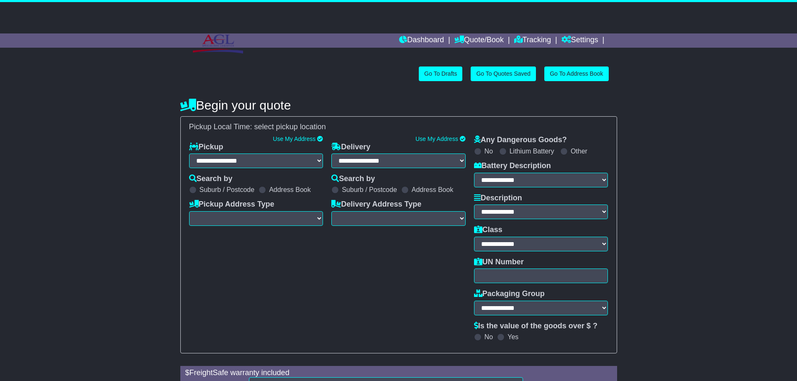 The image size is (797, 381). What do you see at coordinates (536, 326) in the screenshot?
I see `label: Is the value of the goods over $ ?` at bounding box center [536, 326].